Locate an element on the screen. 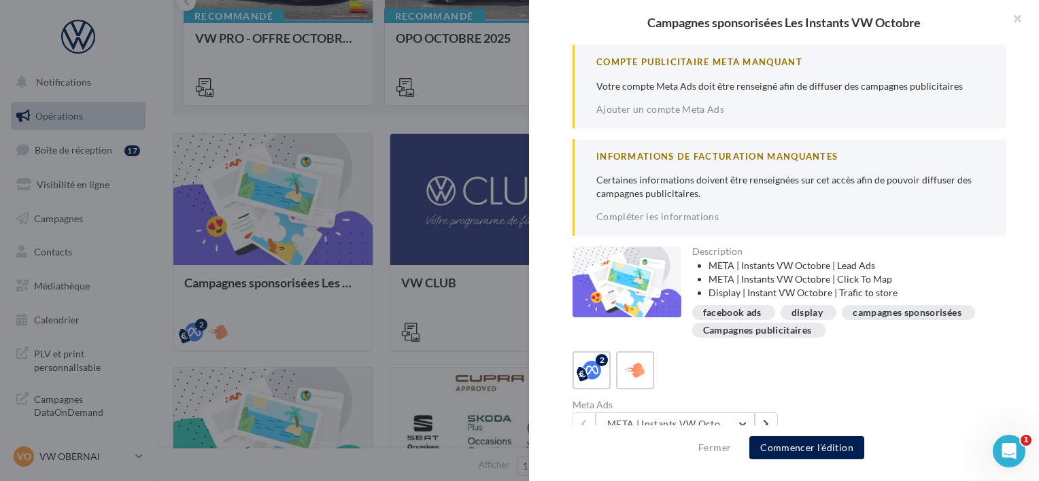  div: Campagnes sponsorisées Les Instants VW Octobre is located at coordinates (784, 22).